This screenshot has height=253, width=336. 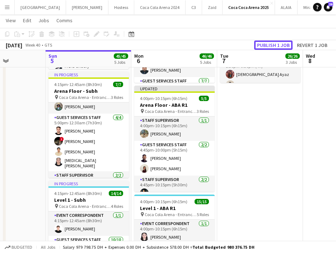 I want to click on button: Hostess, so click(x=121, y=7).